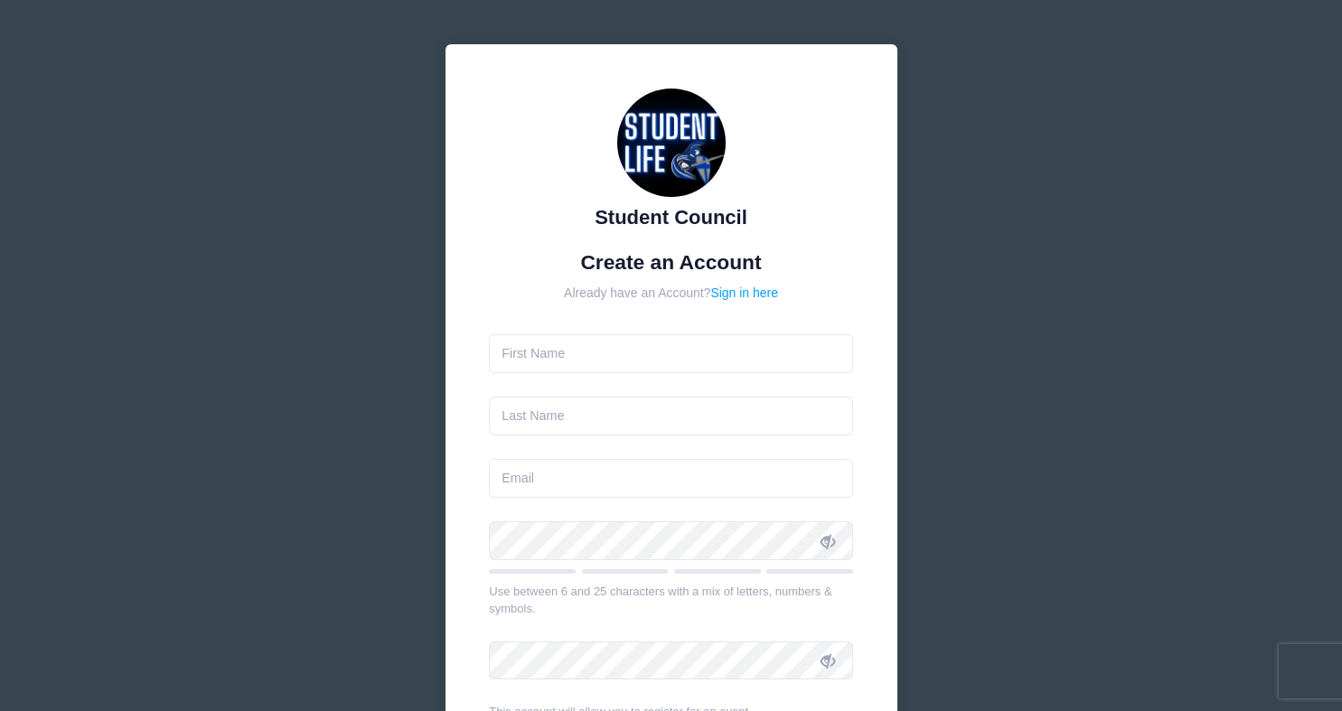 The height and width of the screenshot is (711, 1342). I want to click on div: Already have an Account?, so click(670, 293).